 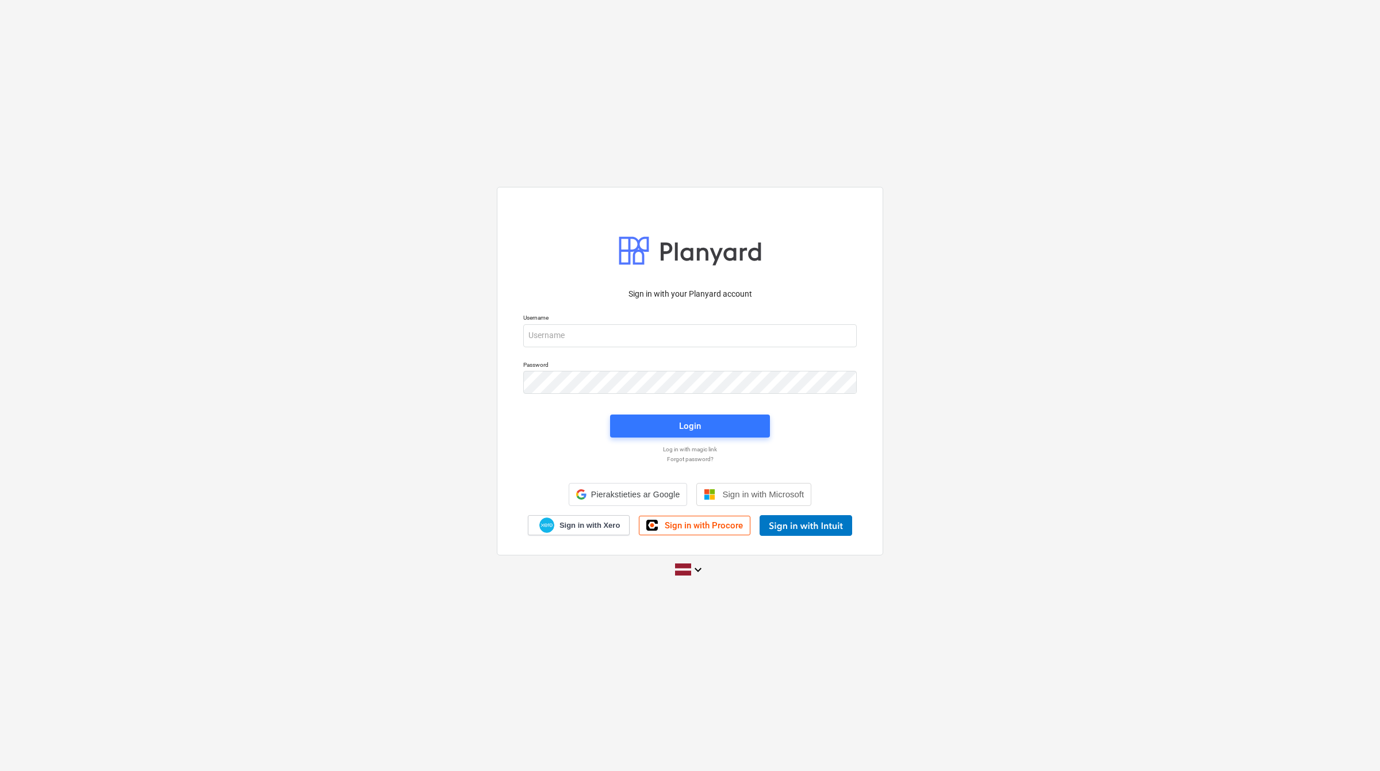 What do you see at coordinates (589, 526) in the screenshot?
I see `span: Sign in with Xero` at bounding box center [589, 526].